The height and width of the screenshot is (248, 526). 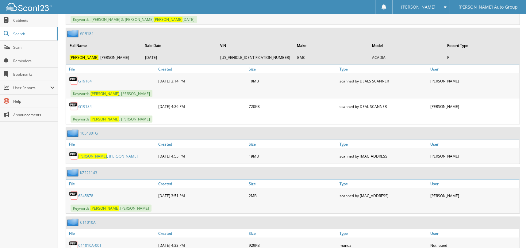 I want to click on div: scanned by DEALS SCANNER, so click(x=383, y=81).